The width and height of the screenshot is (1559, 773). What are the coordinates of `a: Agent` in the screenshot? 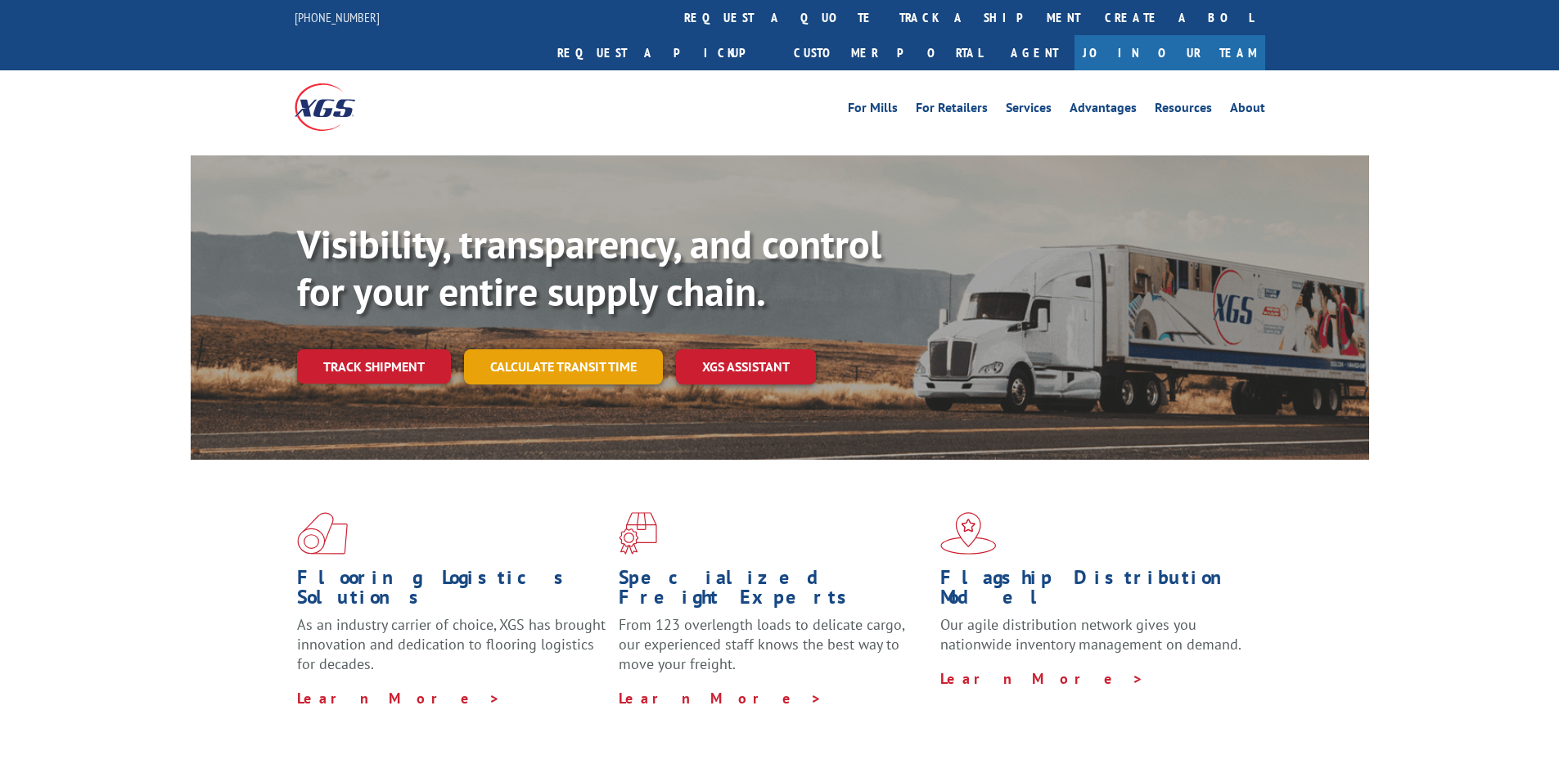 It's located at (1034, 52).